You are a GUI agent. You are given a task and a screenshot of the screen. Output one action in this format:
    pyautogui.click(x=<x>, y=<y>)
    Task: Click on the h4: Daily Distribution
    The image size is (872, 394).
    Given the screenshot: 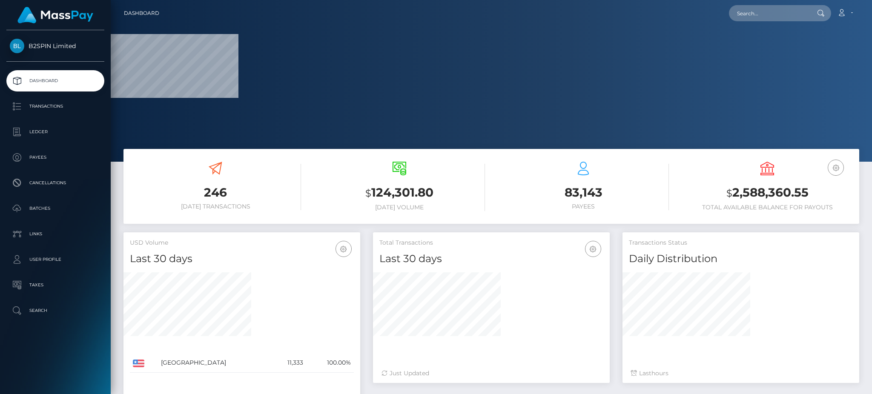 What is the action you would take?
    pyautogui.click(x=741, y=259)
    